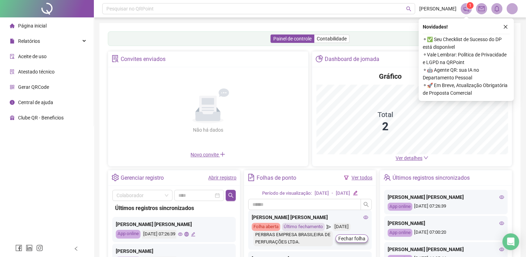 This screenshot has width=526, height=257. I want to click on div: Folhas de ponto, so click(277, 178).